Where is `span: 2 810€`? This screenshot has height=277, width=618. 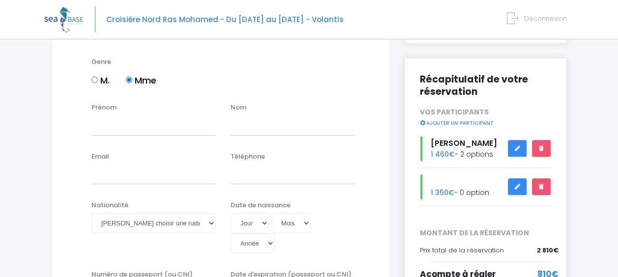 span: 2 810€ is located at coordinates (548, 251).